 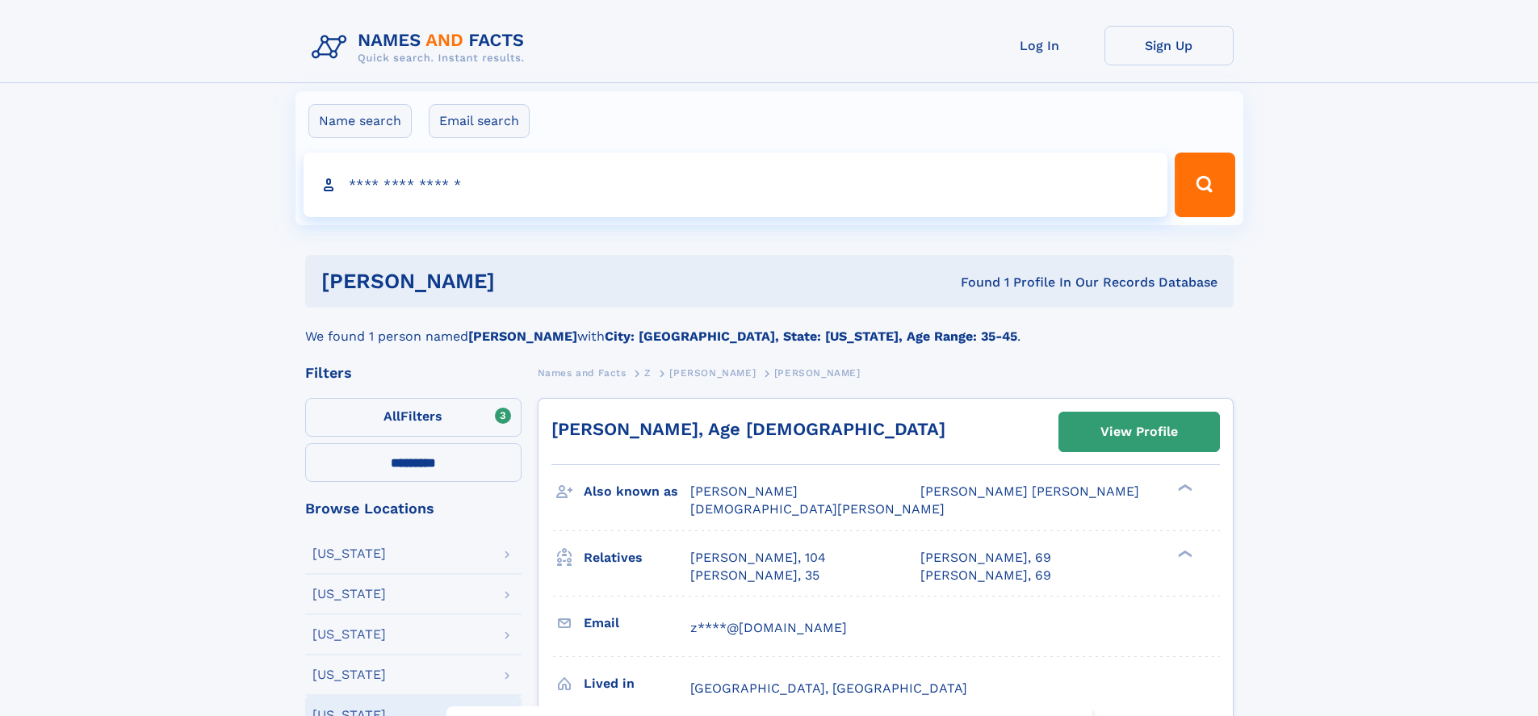 I want to click on a: Log In, so click(x=1040, y=45).